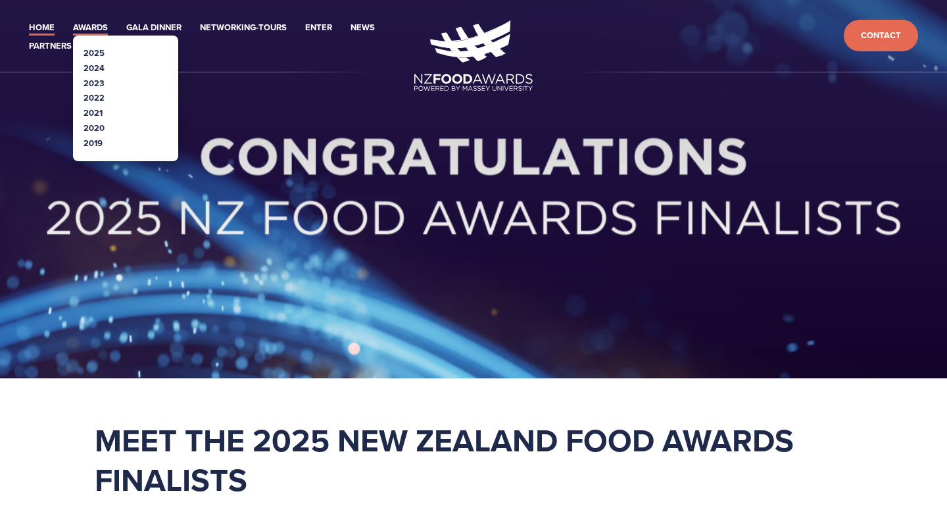  Describe the element at coordinates (93, 143) in the screenshot. I see `a: 2019` at that location.